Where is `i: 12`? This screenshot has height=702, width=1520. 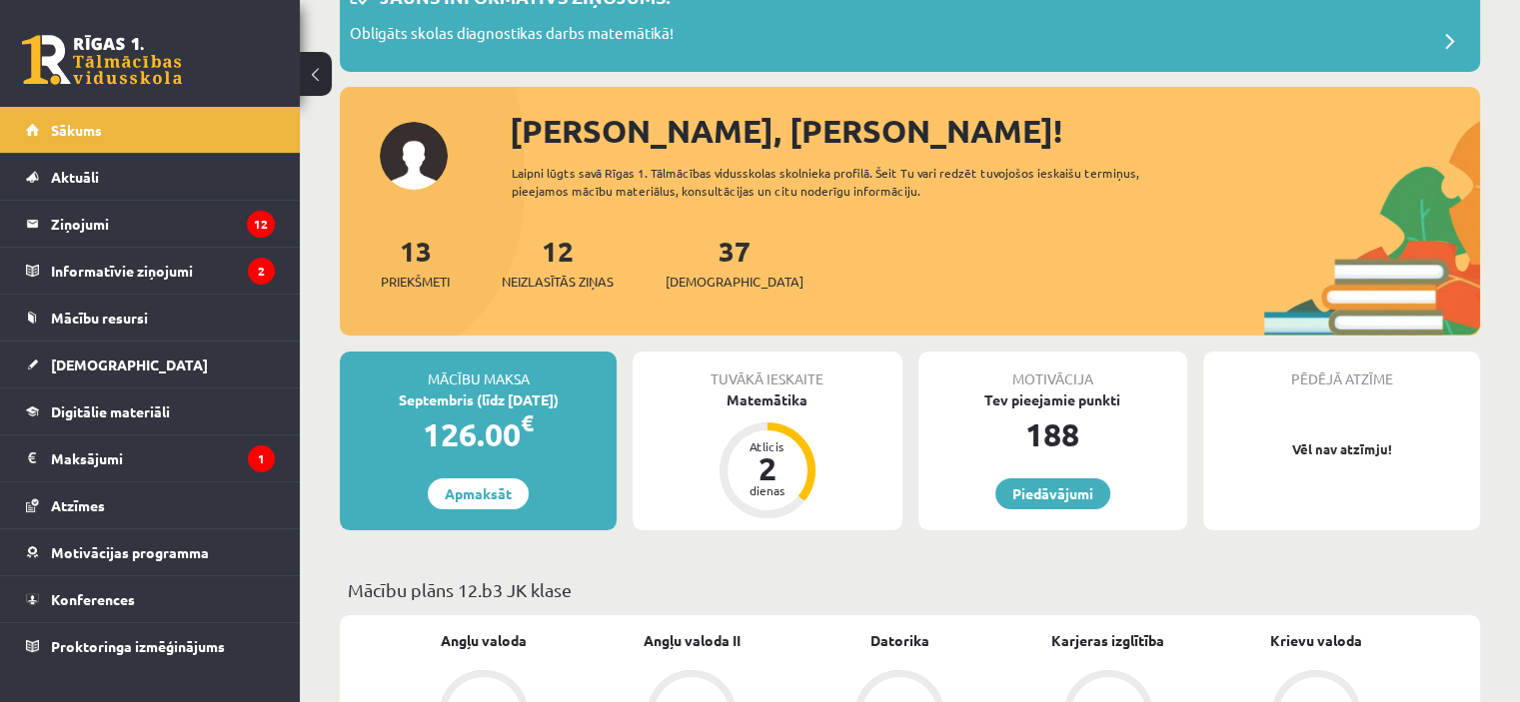 i: 12 is located at coordinates (261, 224).